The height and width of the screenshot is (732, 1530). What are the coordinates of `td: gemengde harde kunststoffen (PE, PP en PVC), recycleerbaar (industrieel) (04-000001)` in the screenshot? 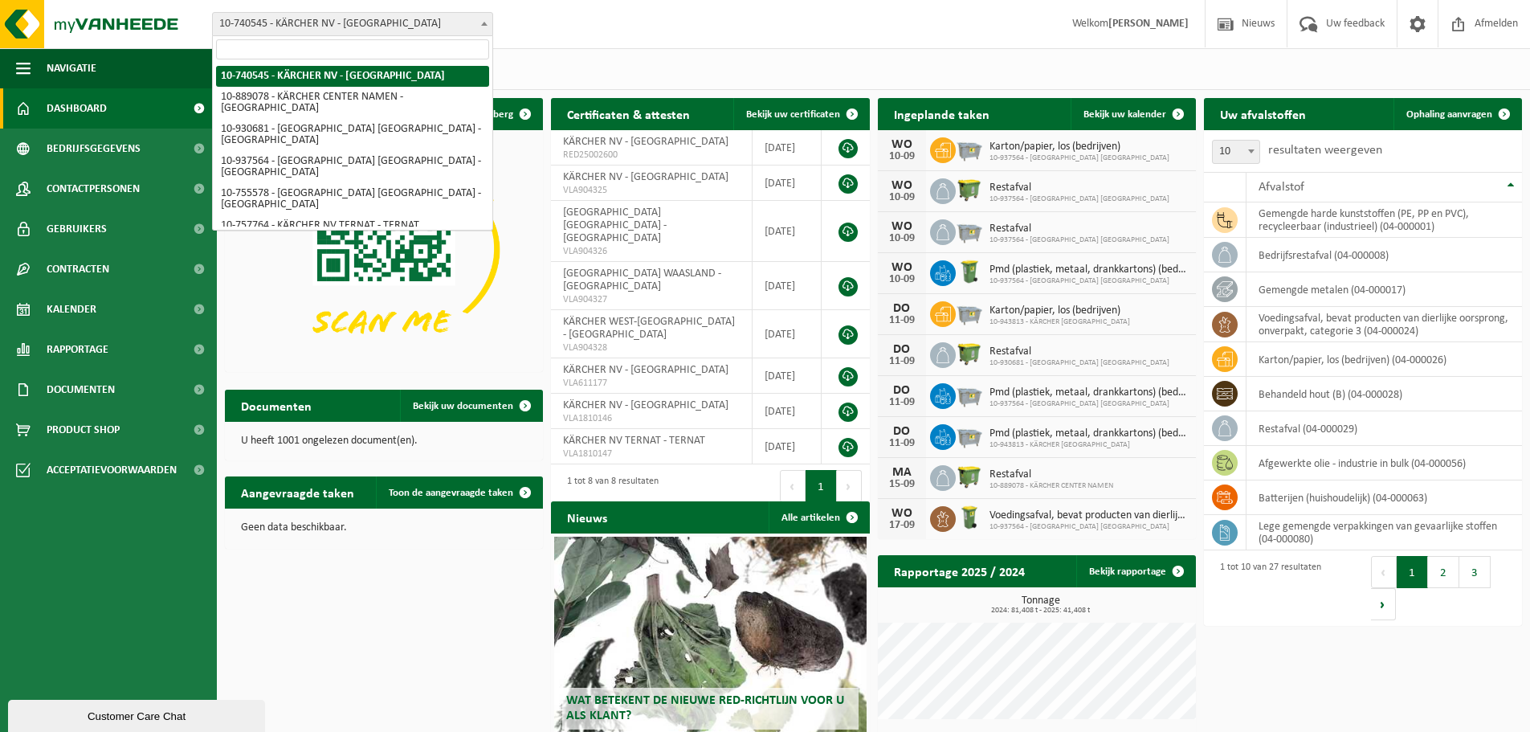 It's located at (1384, 220).